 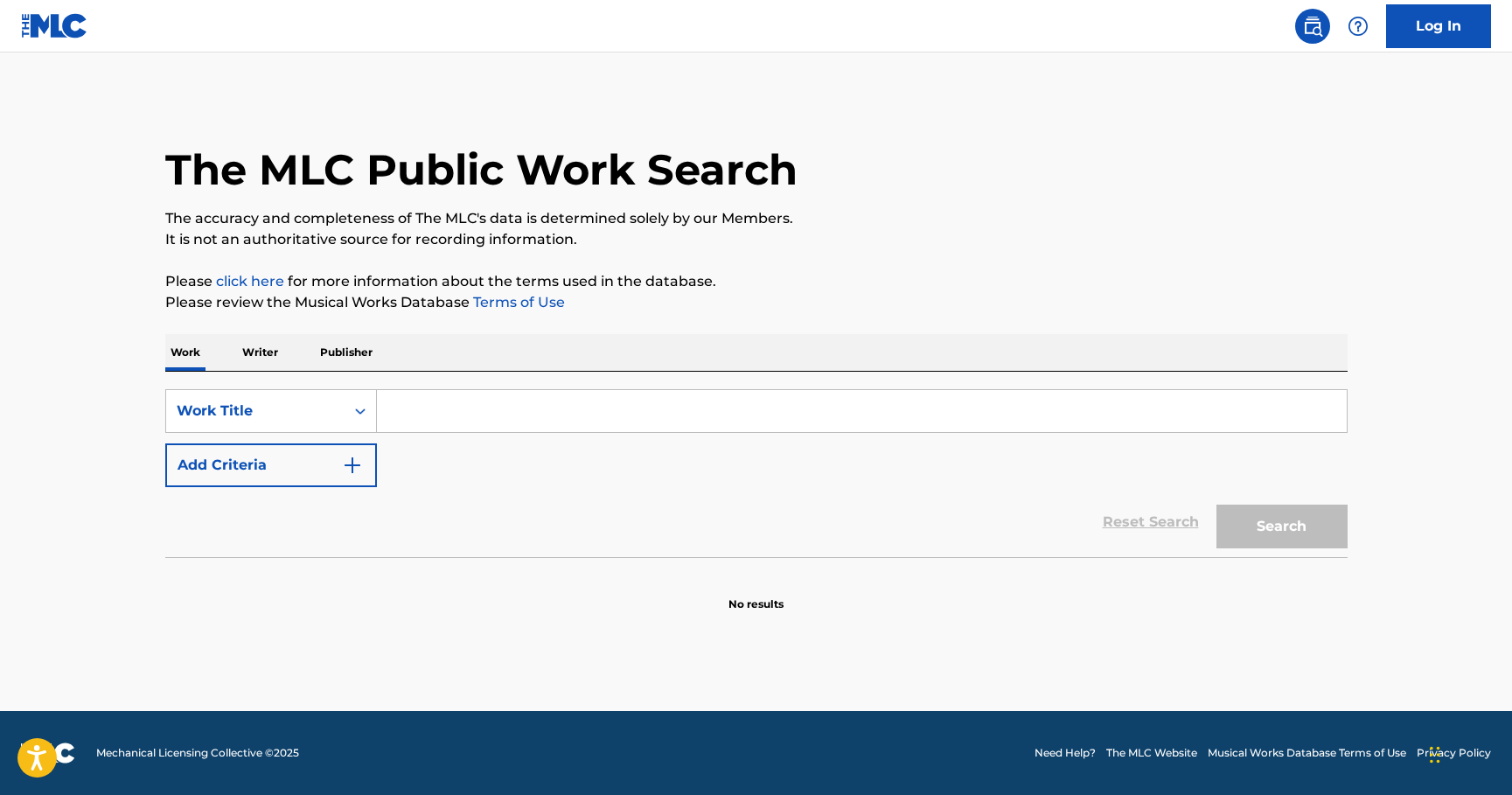 What do you see at coordinates (756, 594) in the screenshot?
I see `p: No results` at bounding box center [756, 594].